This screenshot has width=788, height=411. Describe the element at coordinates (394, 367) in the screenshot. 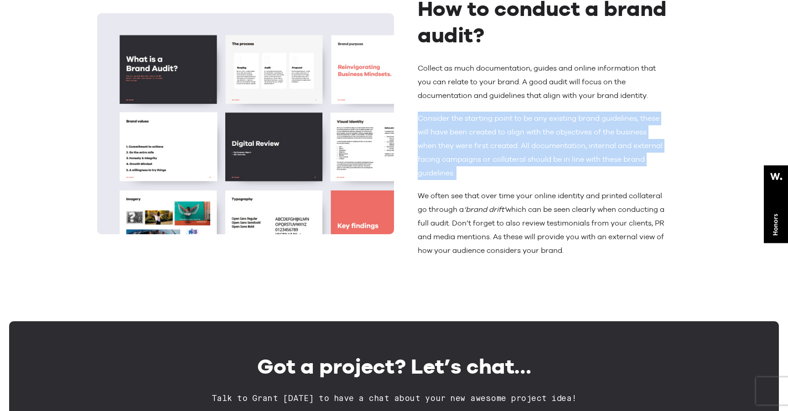

I see `h2: Got a project? Let’s chat…` at that location.